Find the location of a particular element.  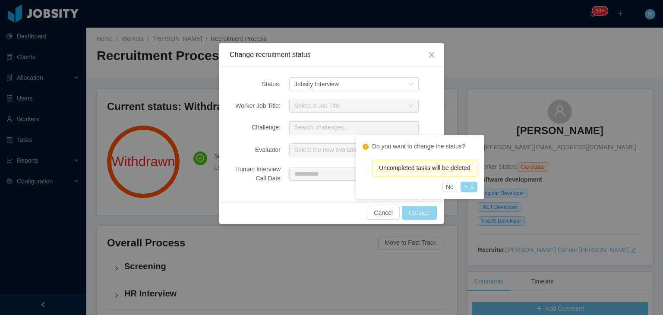

div: Human Interview Call Date is located at coordinates (255, 174).